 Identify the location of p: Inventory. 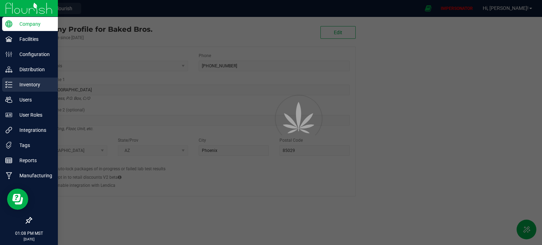
(34, 85).